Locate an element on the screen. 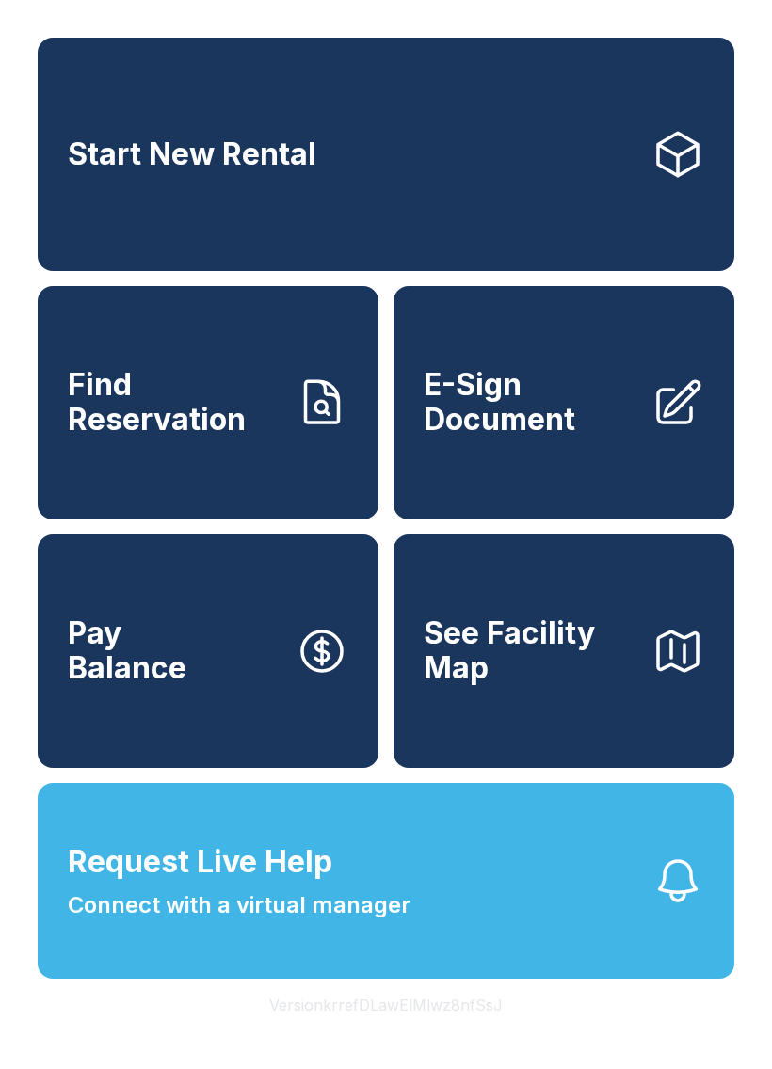  button: See Facility Map is located at coordinates (564, 651).